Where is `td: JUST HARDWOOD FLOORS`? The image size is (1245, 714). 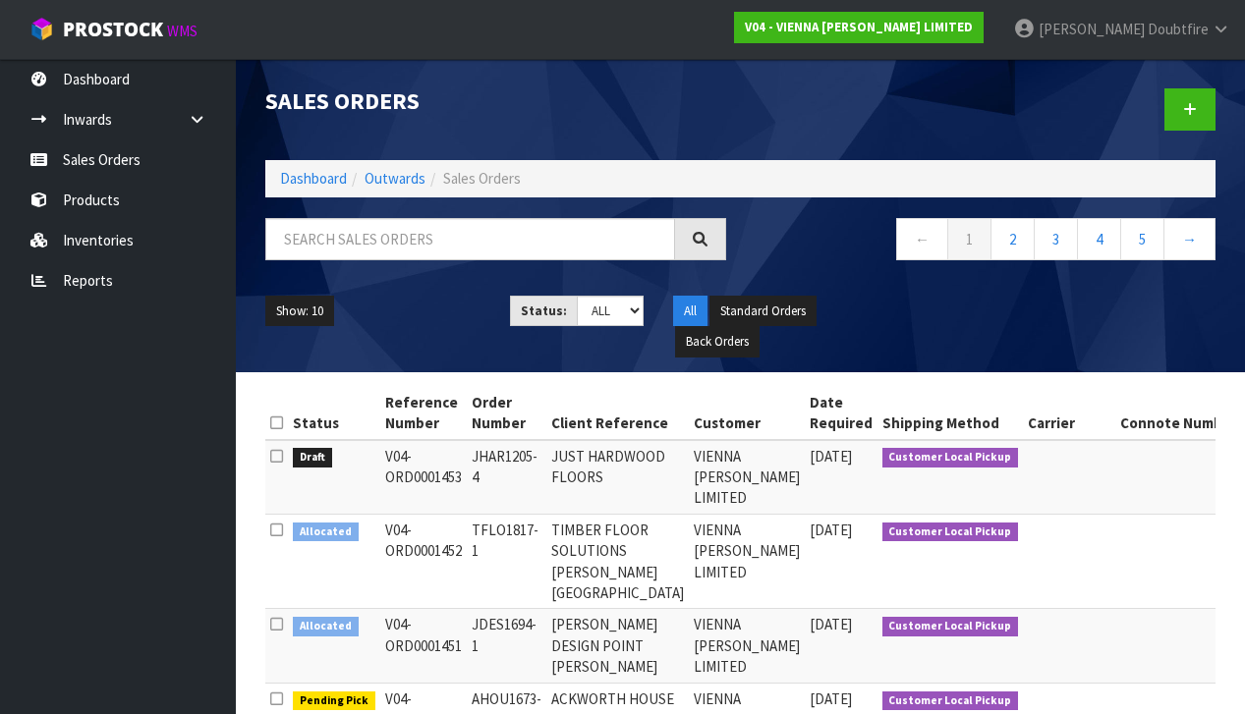 td: JUST HARDWOOD FLOORS is located at coordinates (617, 478).